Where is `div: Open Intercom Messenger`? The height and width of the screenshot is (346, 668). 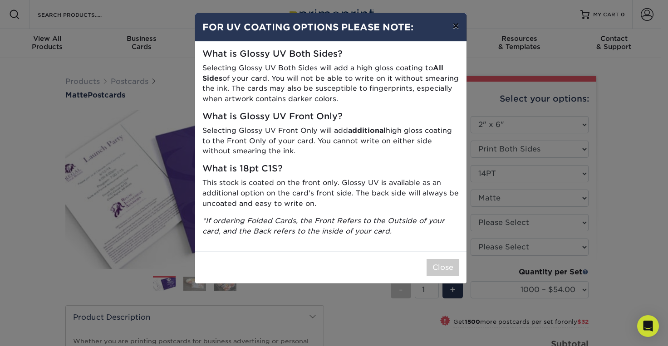
div: Open Intercom Messenger is located at coordinates (648, 326).